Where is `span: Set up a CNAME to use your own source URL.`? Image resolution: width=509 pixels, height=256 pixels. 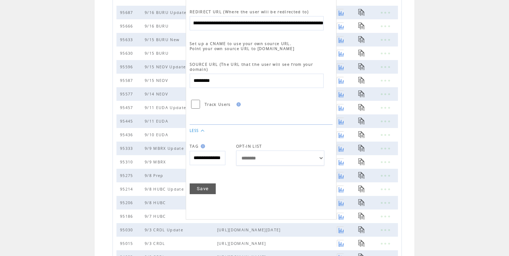
span: Set up a CNAME to use your own source URL. is located at coordinates (240, 44).